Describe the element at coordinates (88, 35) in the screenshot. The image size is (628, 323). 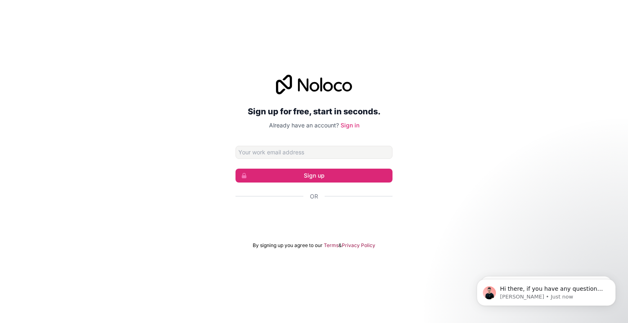
I see `p: Message from Darragh, sent Just now` at that location.